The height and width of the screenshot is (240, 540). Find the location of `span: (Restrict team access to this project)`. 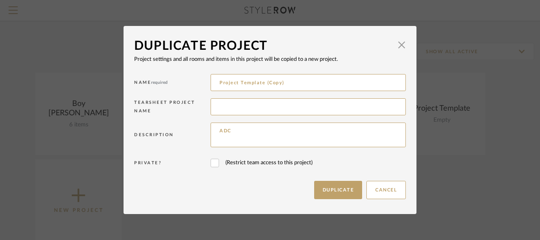

span: (Restrict team access to this project) is located at coordinates (269, 163).